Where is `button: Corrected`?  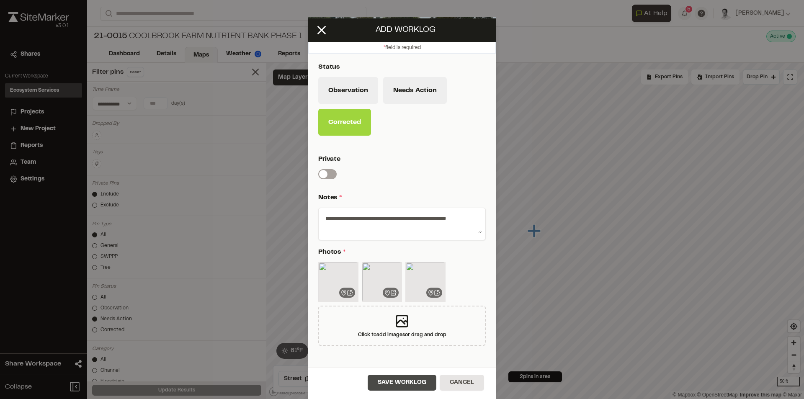 button: Corrected is located at coordinates (345, 122).